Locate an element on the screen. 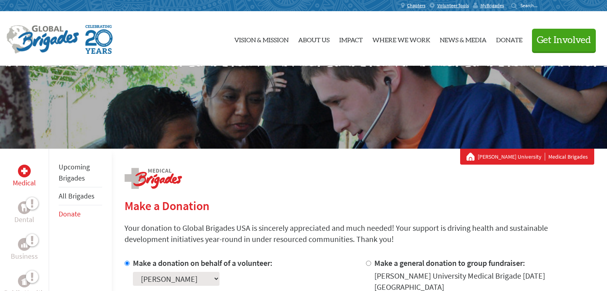 The height and width of the screenshot is (291, 607). a: Upcoming Brigades is located at coordinates (74, 172).